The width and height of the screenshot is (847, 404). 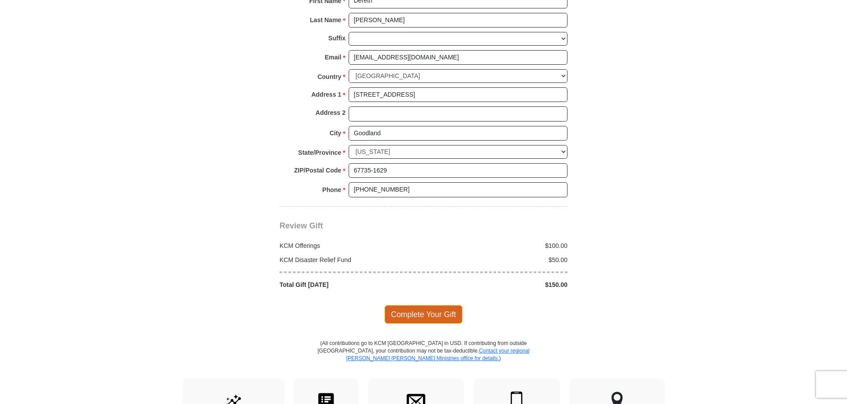 What do you see at coordinates (424, 314) in the screenshot?
I see `span: Complete Your Gift` at bounding box center [424, 314].